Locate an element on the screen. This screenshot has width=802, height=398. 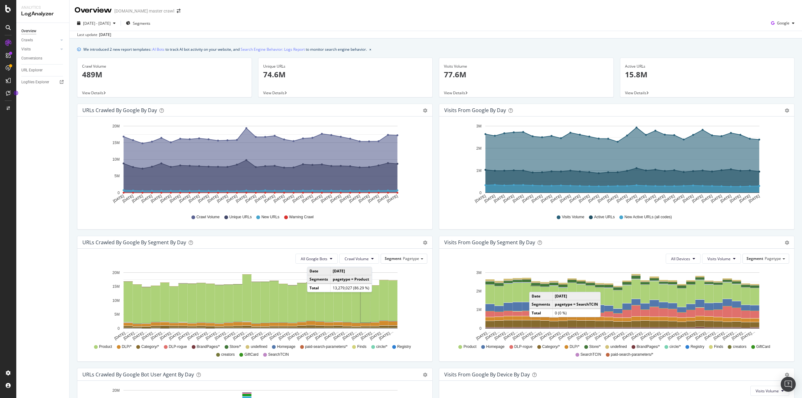
div: Unique URLs is located at coordinates (346, 66).